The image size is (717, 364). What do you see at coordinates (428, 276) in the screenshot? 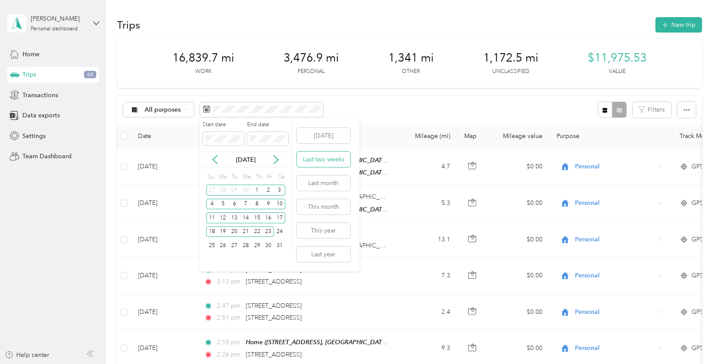
I see `td: 7.3` at bounding box center [428, 276].